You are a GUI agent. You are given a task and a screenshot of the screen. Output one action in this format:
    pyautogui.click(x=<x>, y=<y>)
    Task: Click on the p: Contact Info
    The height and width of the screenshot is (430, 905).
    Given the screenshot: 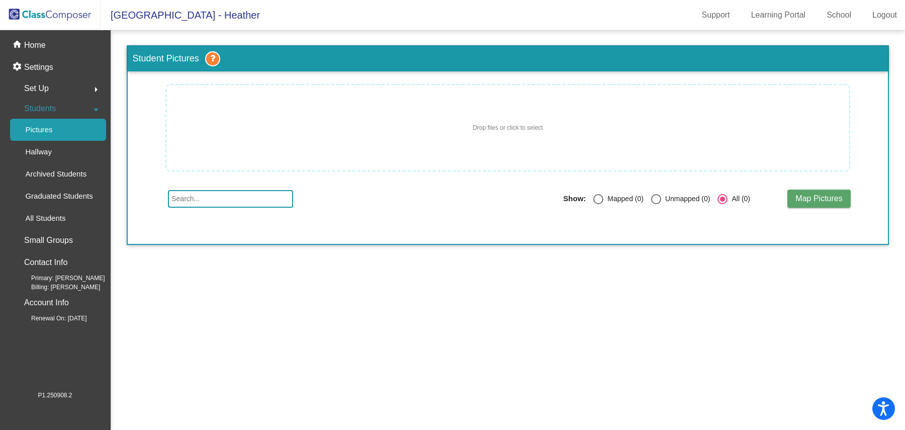 What is the action you would take?
    pyautogui.click(x=46, y=263)
    